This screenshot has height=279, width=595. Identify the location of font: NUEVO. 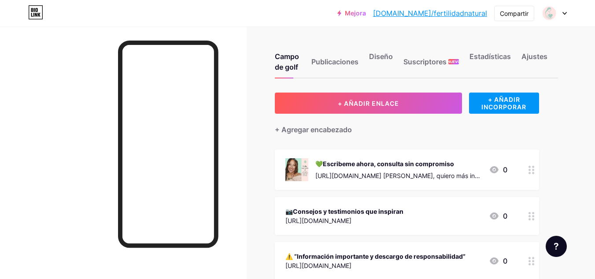
(454, 62).